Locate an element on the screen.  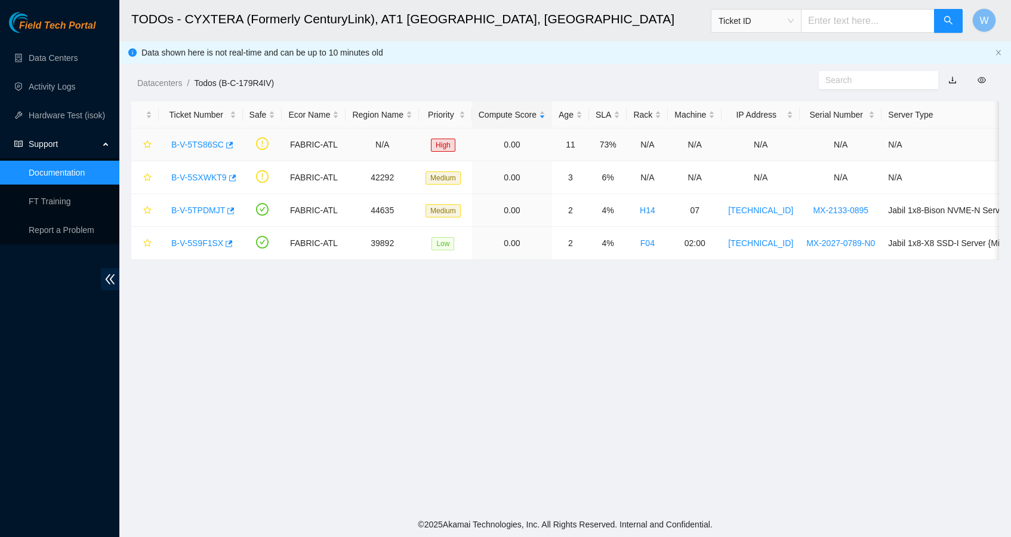
td: 44635 is located at coordinates (382, 210).